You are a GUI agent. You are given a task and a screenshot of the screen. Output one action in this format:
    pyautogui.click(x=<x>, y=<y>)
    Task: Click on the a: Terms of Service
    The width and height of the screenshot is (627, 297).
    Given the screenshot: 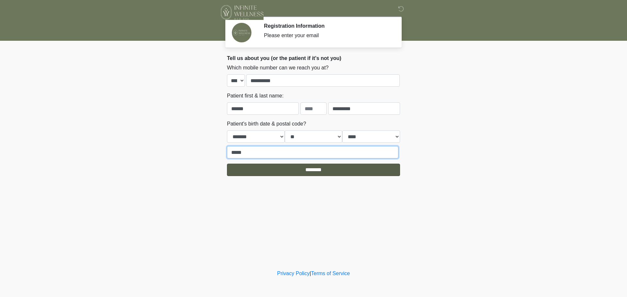 What is the action you would take?
    pyautogui.click(x=330, y=274)
    